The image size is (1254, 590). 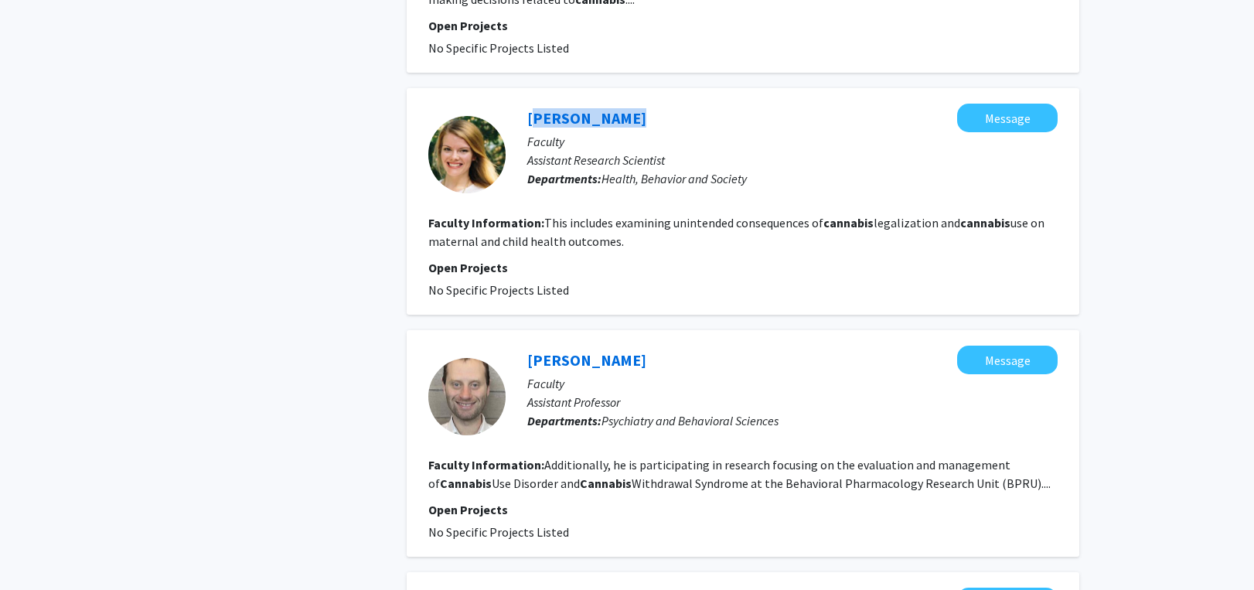 I want to click on button: Message Kara Skelton, so click(x=1007, y=117).